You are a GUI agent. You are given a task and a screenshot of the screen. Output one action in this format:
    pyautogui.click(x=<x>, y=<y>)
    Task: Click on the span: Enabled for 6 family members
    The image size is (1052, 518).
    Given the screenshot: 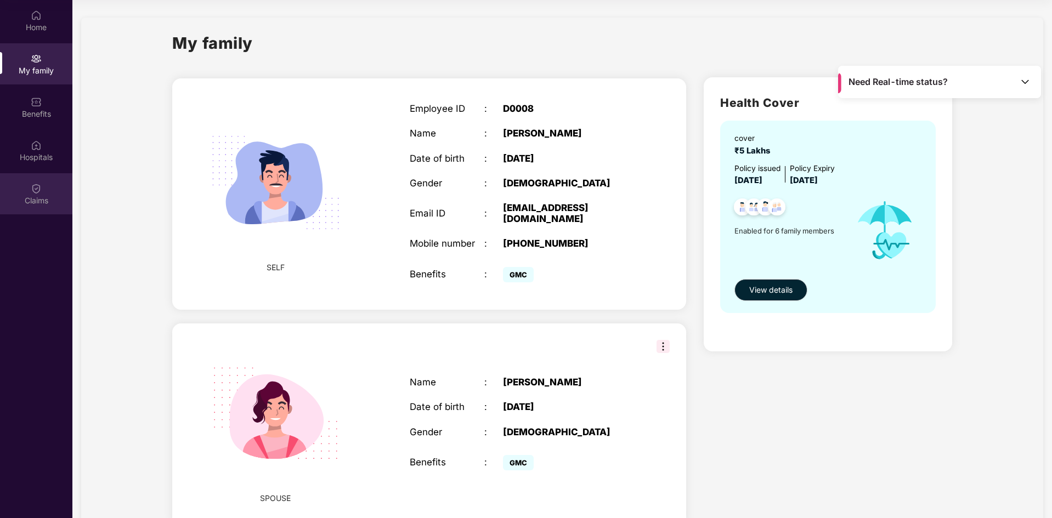 What is the action you would take?
    pyautogui.click(x=789, y=231)
    